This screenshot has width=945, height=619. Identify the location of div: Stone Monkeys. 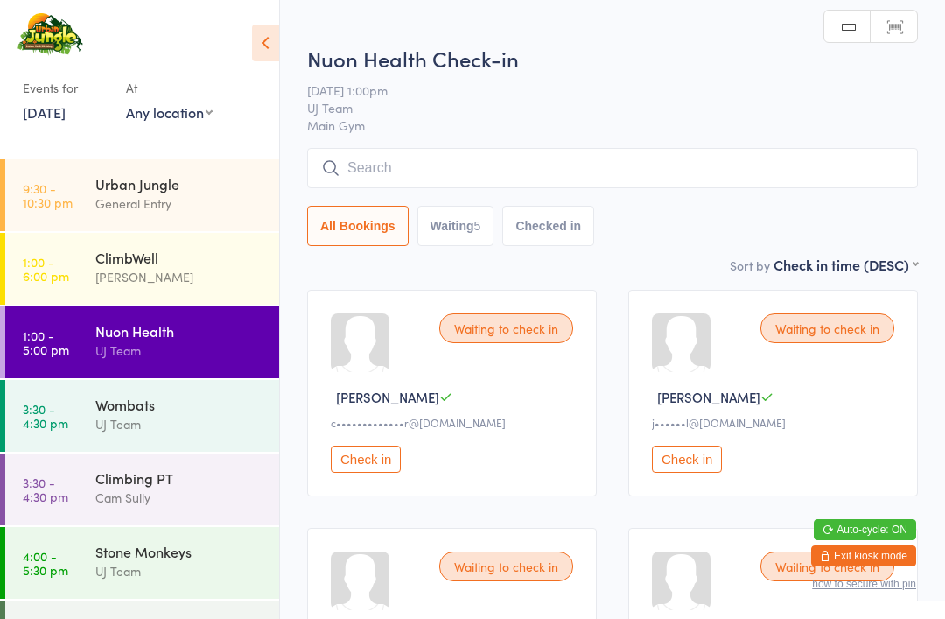
(179, 551).